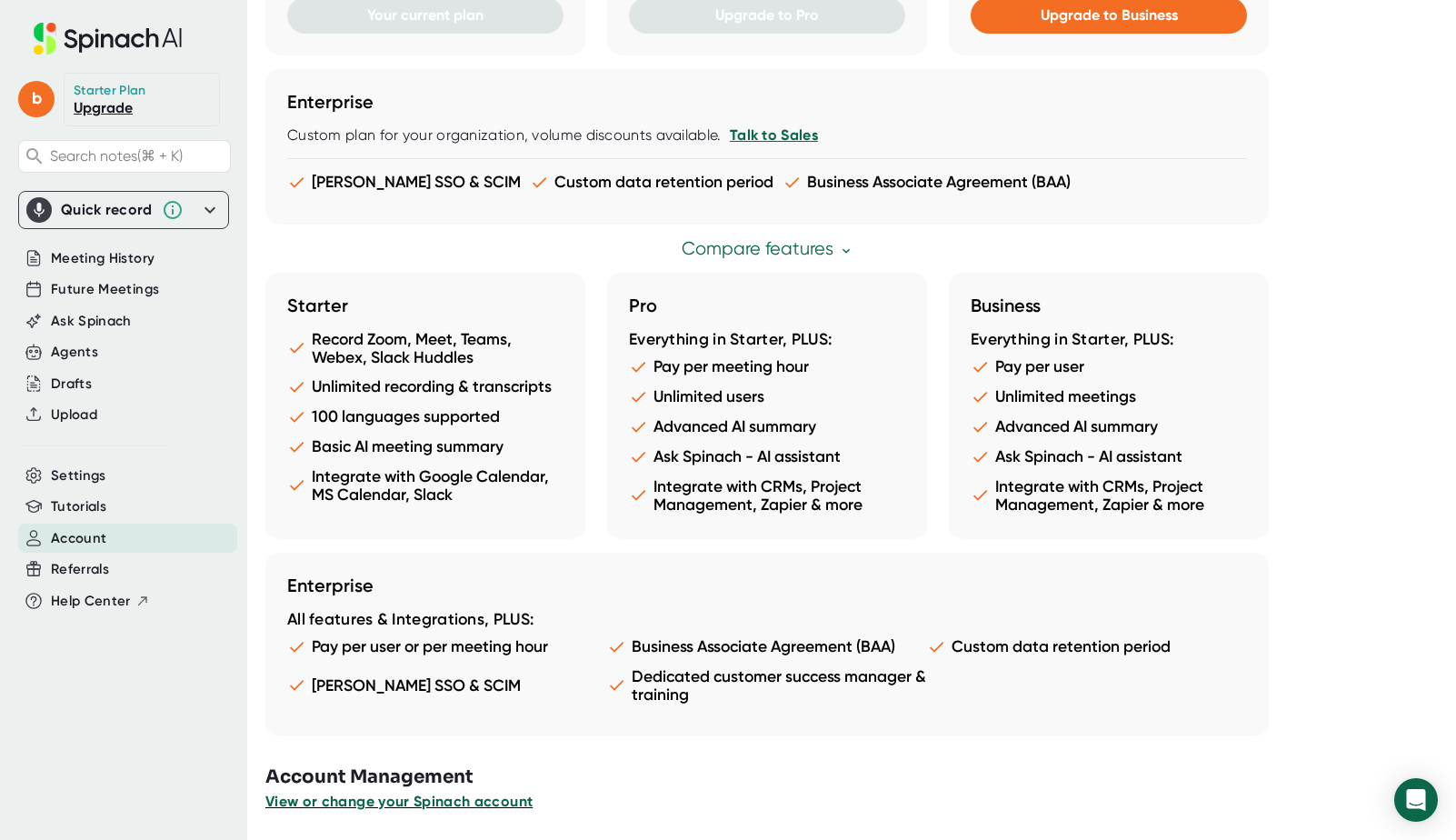 The width and height of the screenshot is (1456, 840). Describe the element at coordinates (74, 414) in the screenshot. I see `button: Upload` at that location.